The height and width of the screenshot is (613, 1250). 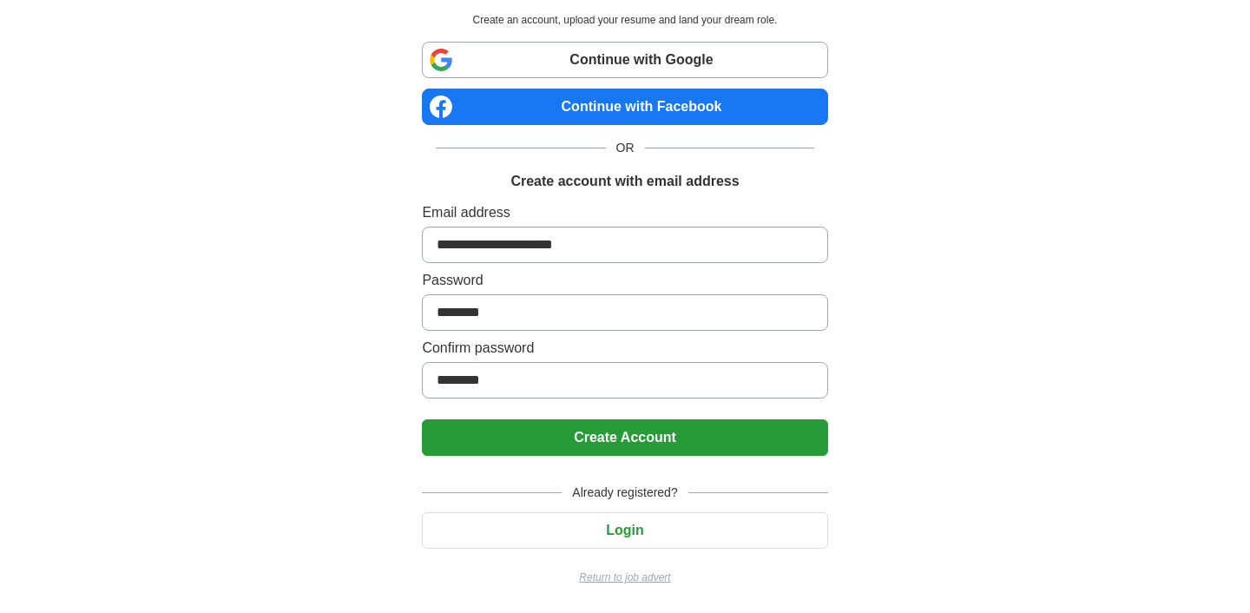 What do you see at coordinates (624, 107) in the screenshot?
I see `a: Continue with Facebook` at bounding box center [624, 107].